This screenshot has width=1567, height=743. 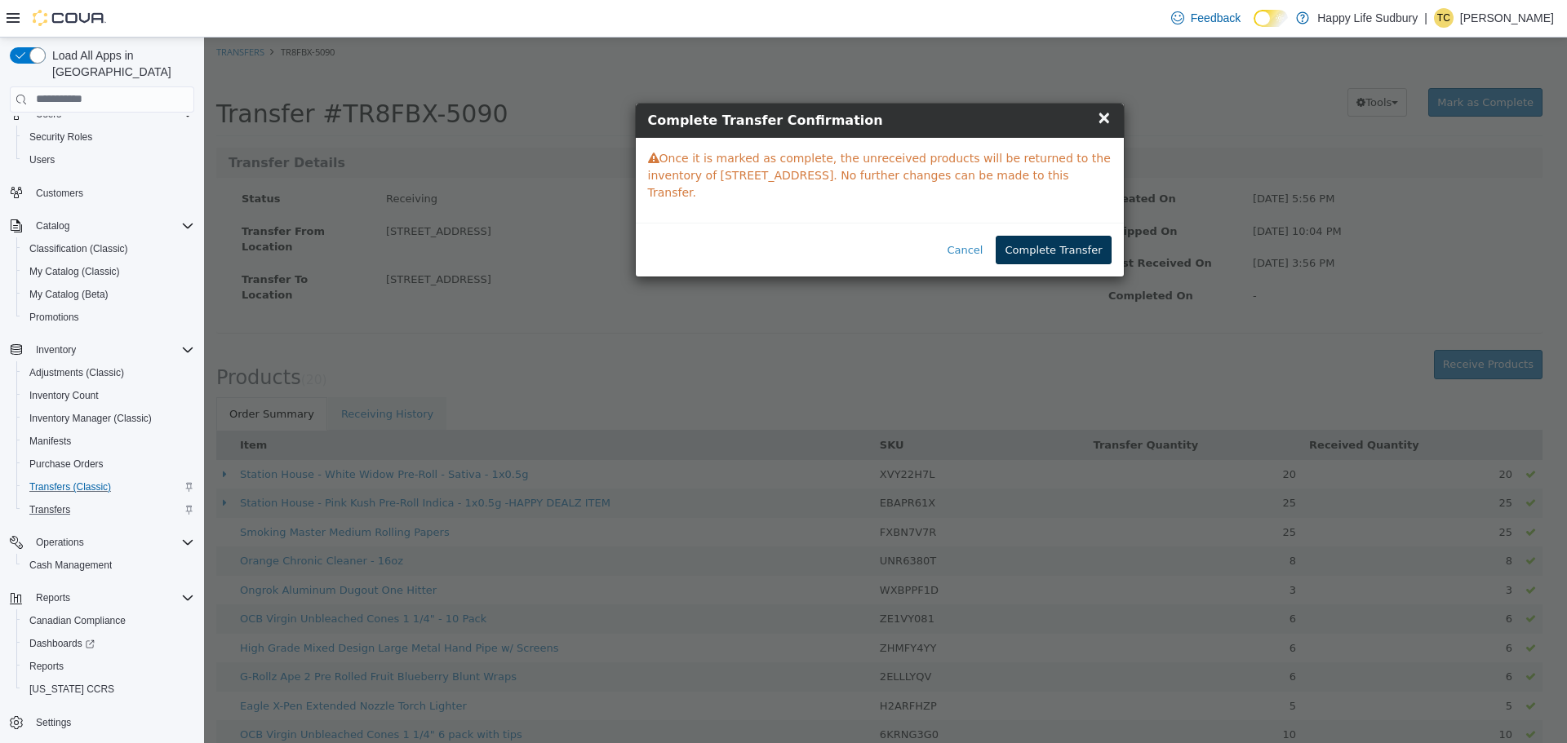 I want to click on button: Transfers, so click(x=109, y=510).